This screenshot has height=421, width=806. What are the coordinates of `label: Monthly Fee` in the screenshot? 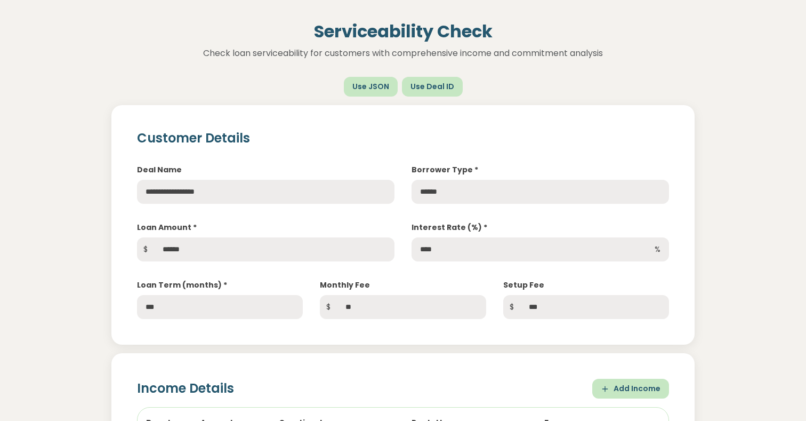 It's located at (345, 285).